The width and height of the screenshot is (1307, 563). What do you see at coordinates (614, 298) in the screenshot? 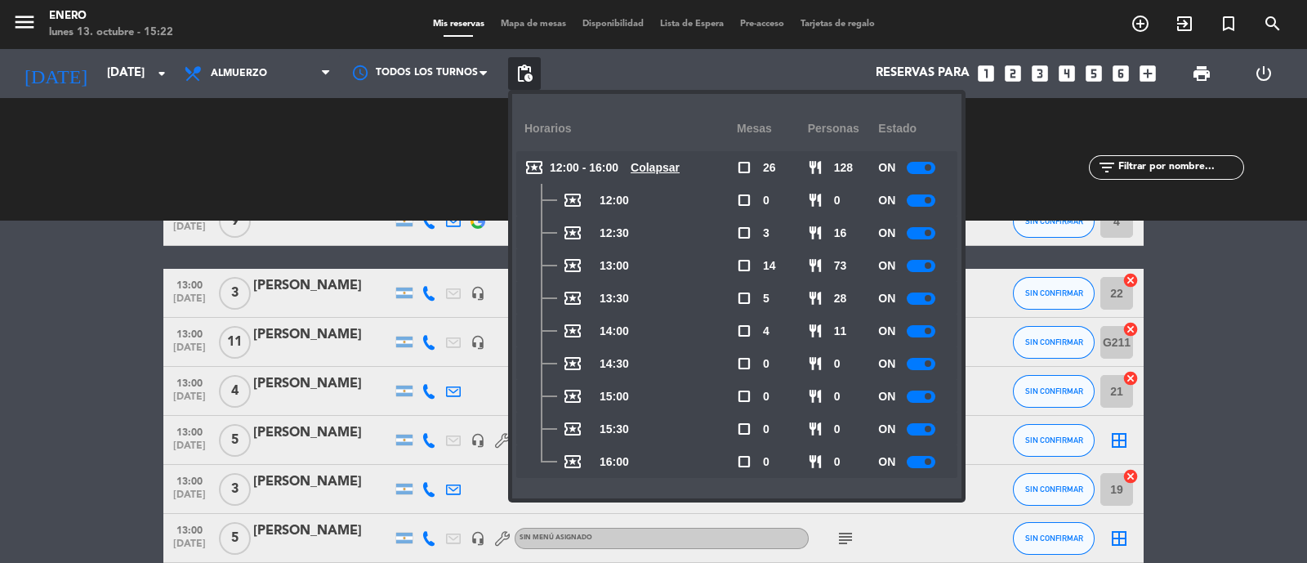
I see `span: 13:30` at bounding box center [614, 298].